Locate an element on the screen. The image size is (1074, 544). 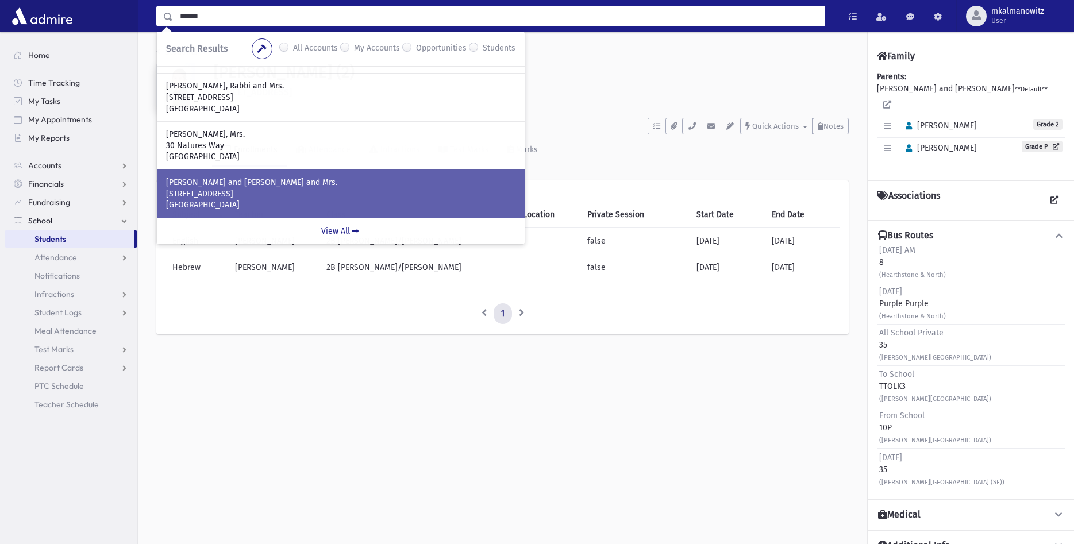
span: Quick Actions is located at coordinates (775, 126).